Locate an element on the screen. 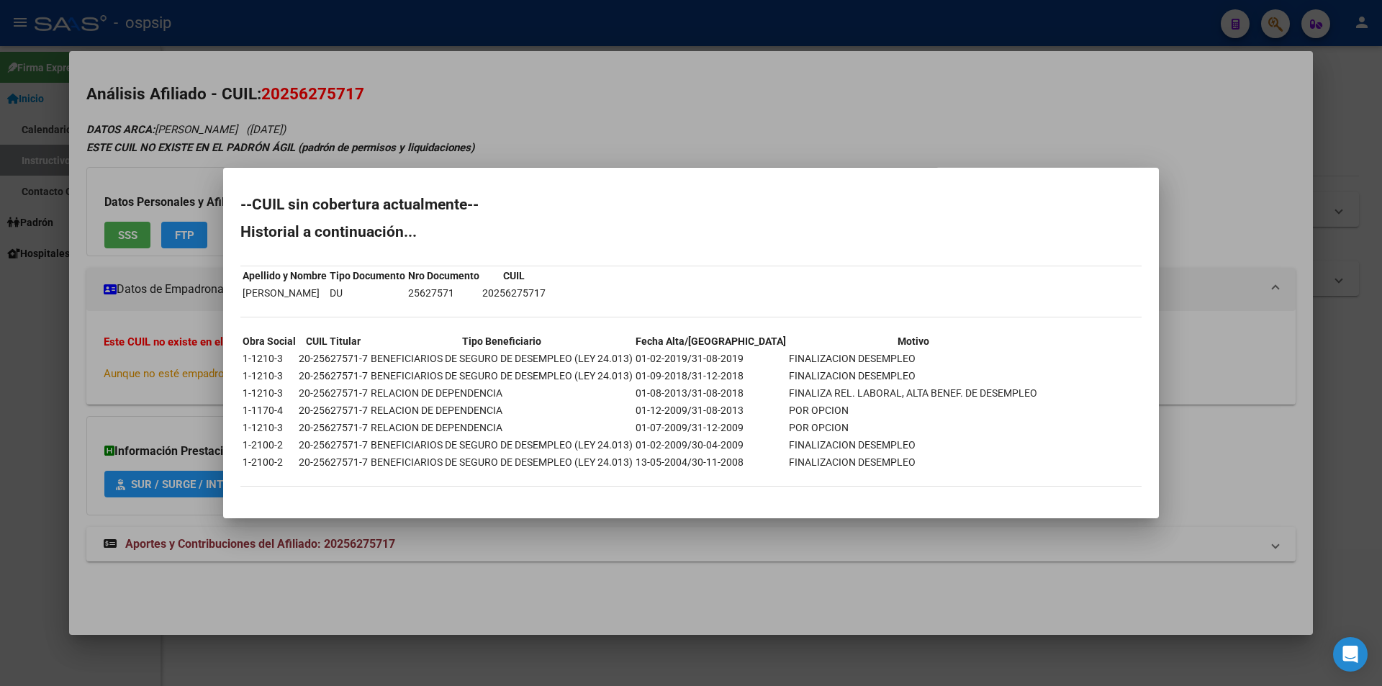 The height and width of the screenshot is (686, 1382). th: Tipo Documento is located at coordinates (367, 276).